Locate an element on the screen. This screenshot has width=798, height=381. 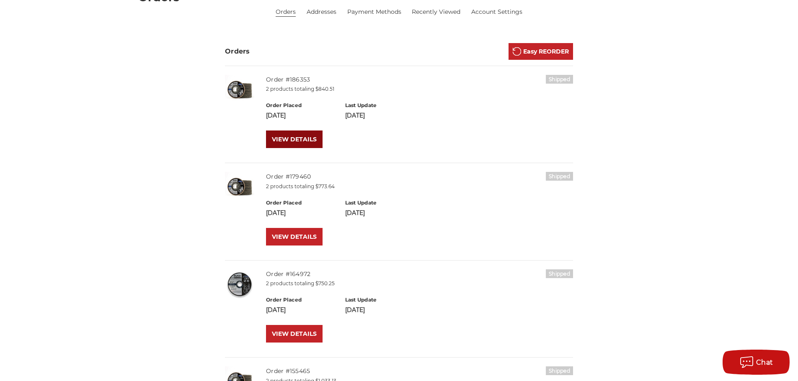
a: Addresses is located at coordinates (321, 12).